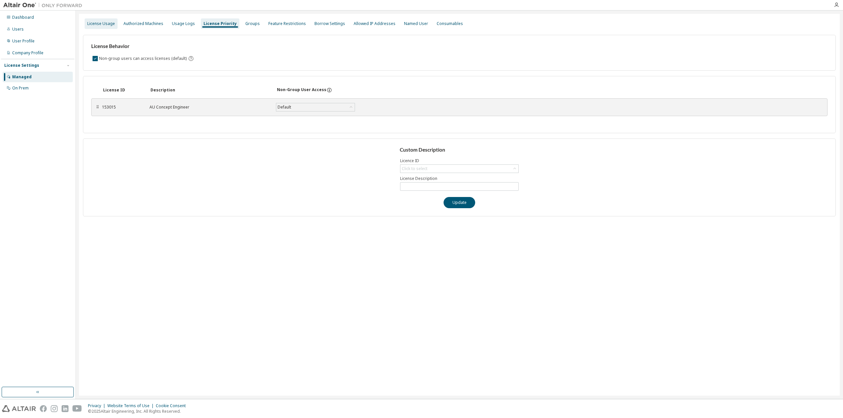 This screenshot has width=843, height=418. What do you see at coordinates (301, 90) in the screenshot?
I see `div: Non-Group User Access` at bounding box center [301, 90].